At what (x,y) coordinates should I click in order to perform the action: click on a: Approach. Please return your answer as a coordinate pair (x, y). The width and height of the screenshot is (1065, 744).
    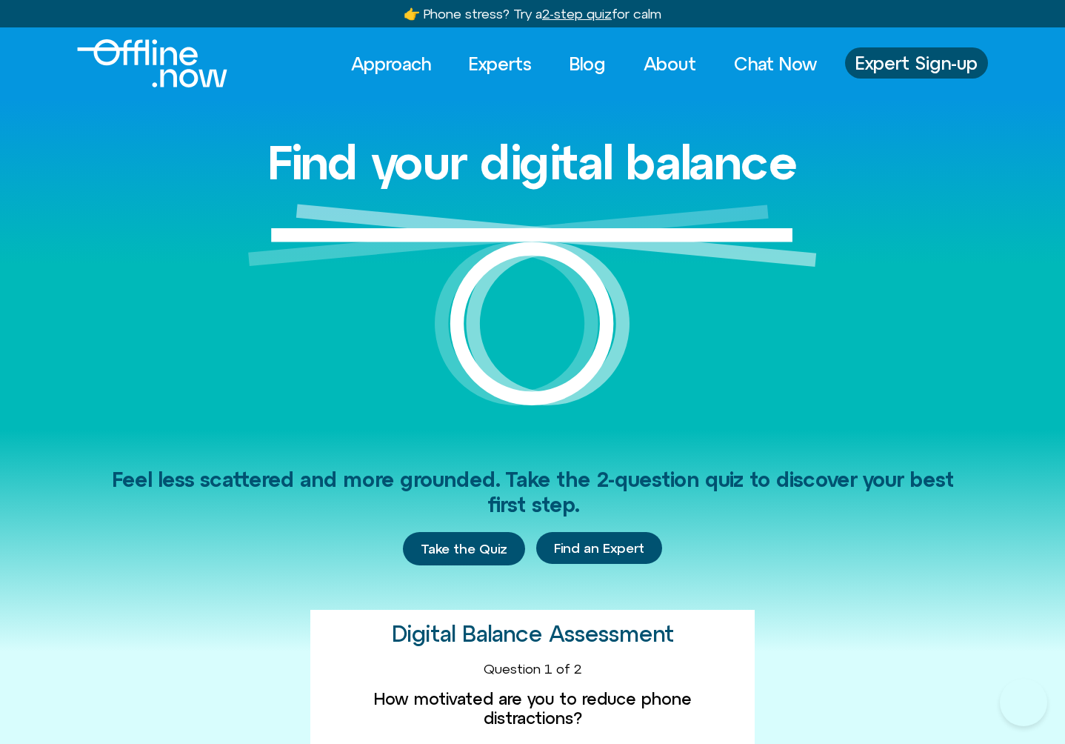
    Looking at the image, I should click on (391, 64).